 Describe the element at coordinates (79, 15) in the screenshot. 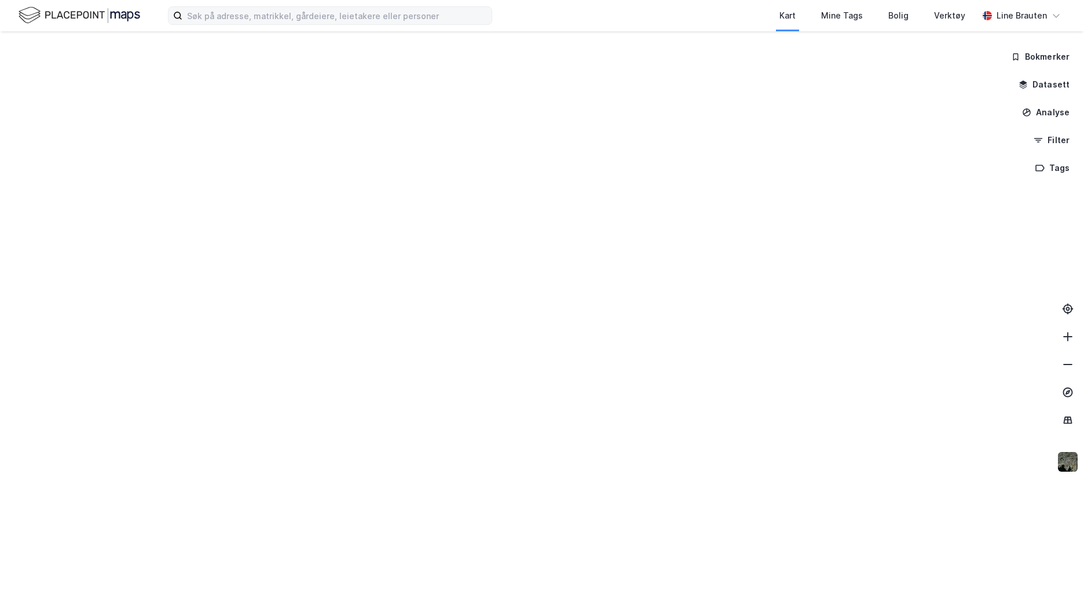

I see `img: logo.f888ab2527a4732fd821a326f86c7f29.svg` at that location.